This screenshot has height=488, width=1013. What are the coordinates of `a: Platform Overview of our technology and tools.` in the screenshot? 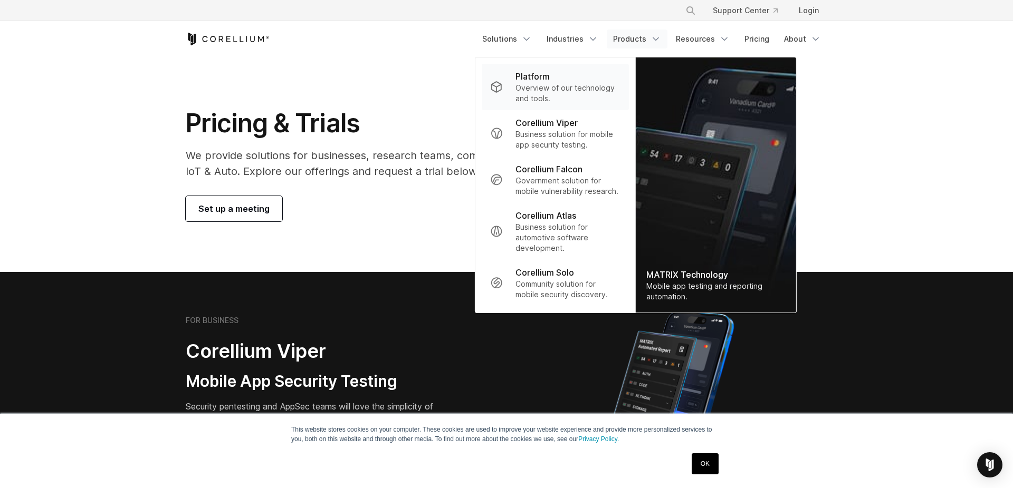 It's located at (555, 87).